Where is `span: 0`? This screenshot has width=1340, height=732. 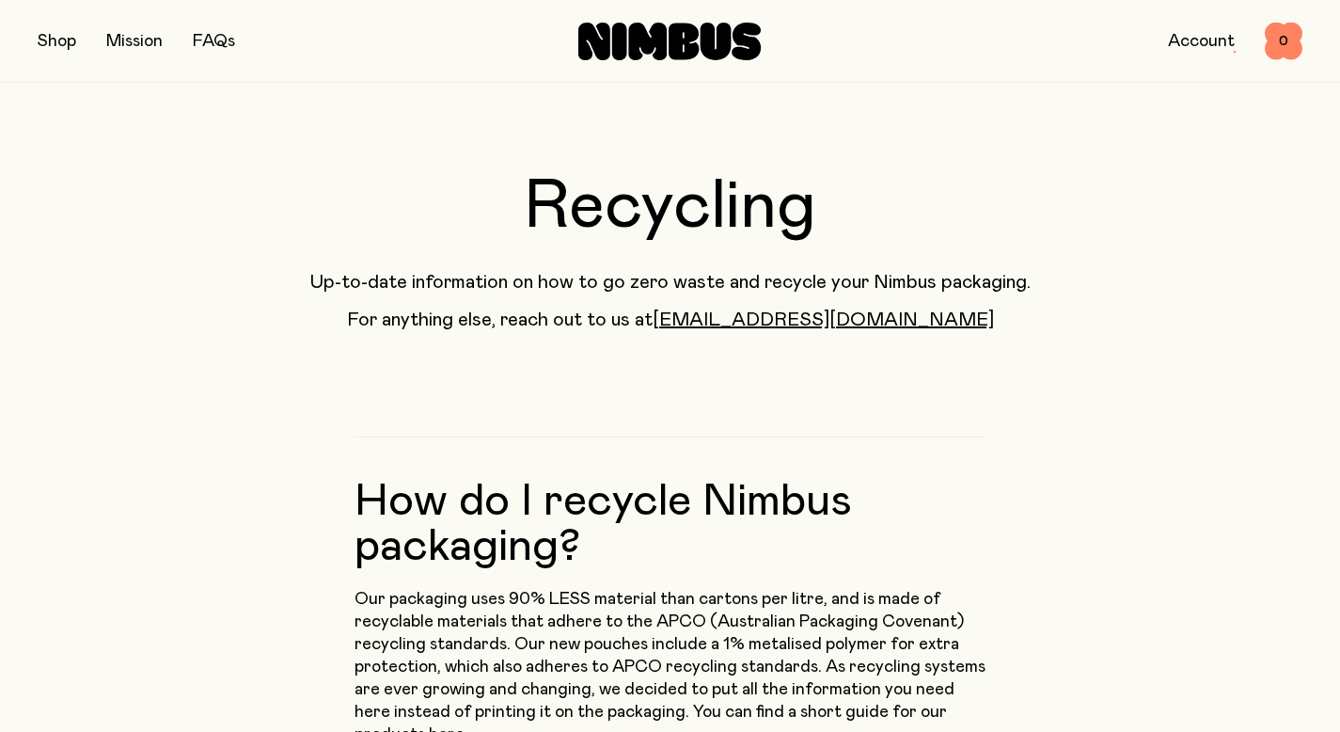
span: 0 is located at coordinates (1284, 41).